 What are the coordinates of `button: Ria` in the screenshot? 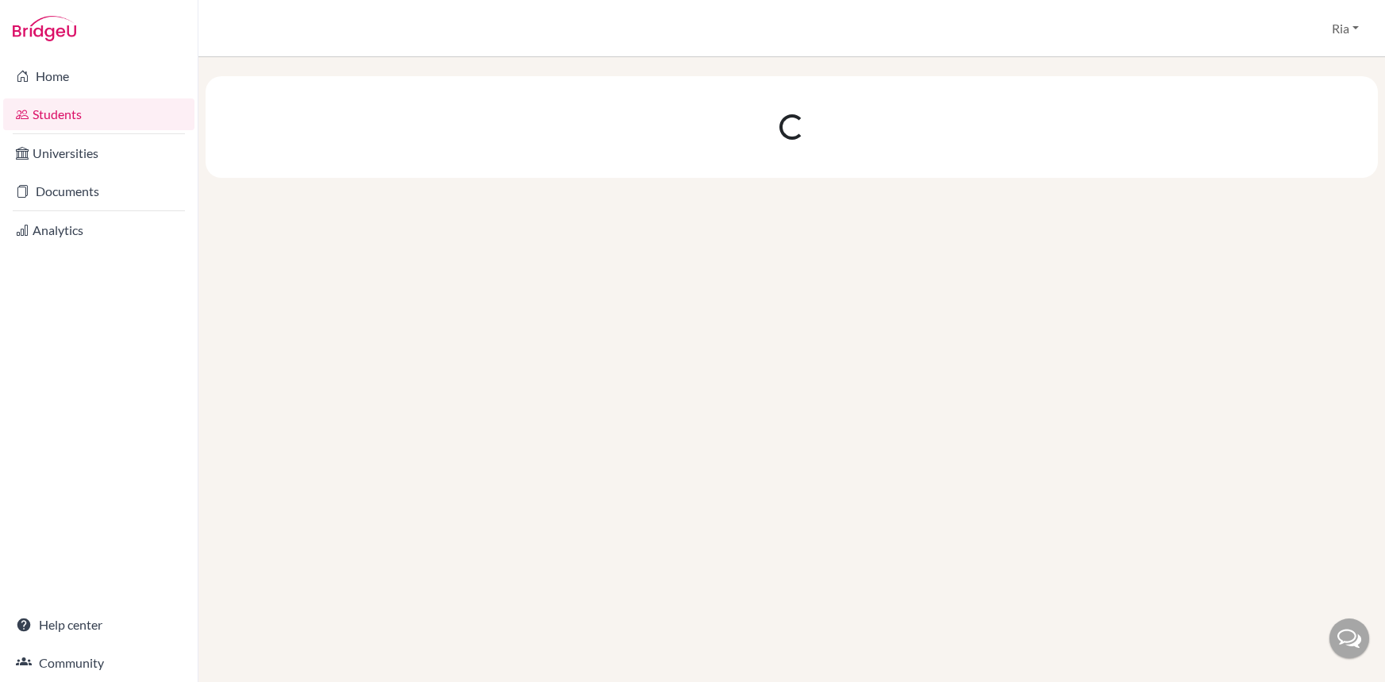 It's located at (1345, 29).